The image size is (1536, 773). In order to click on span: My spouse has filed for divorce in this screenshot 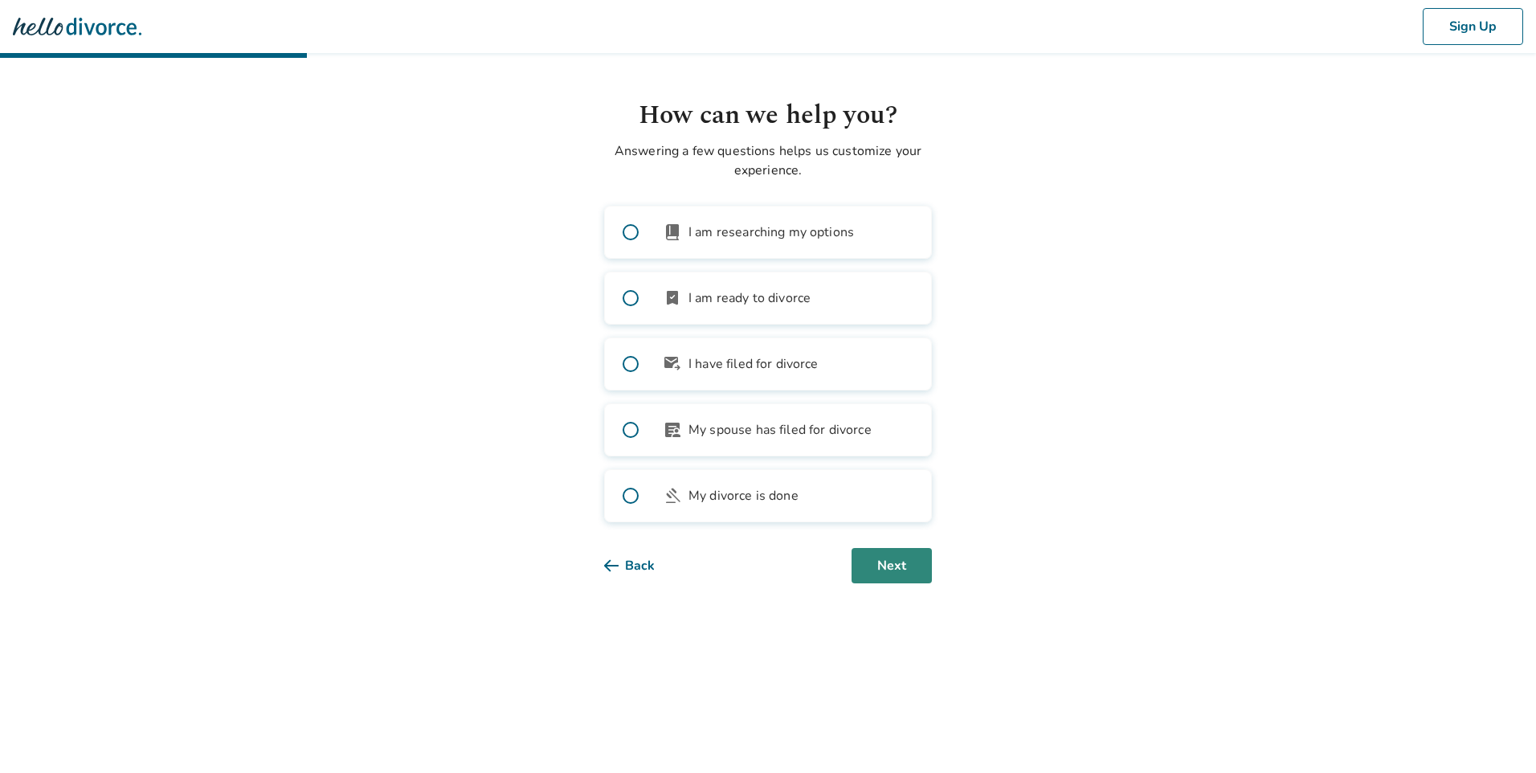, I will do `click(780, 430)`.